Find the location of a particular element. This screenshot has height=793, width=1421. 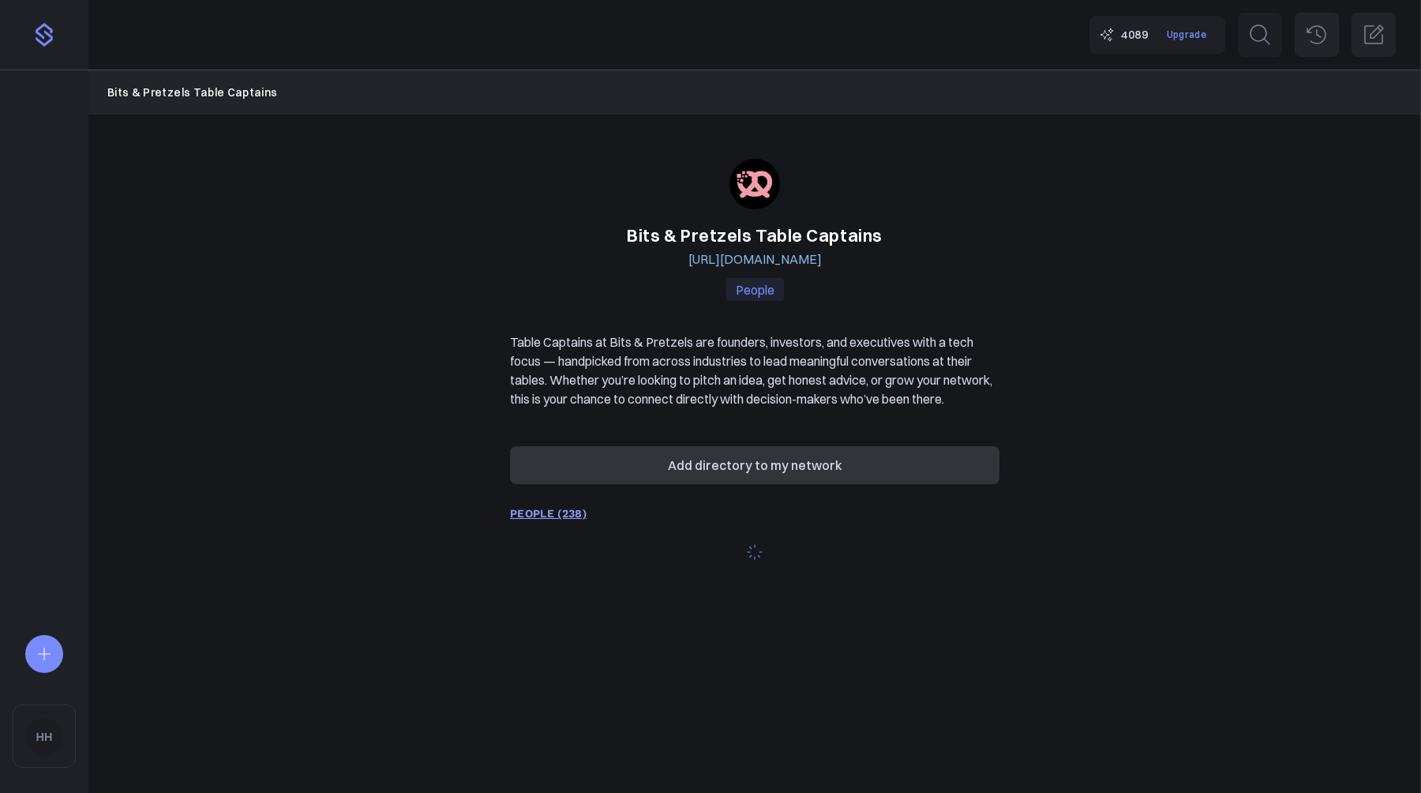

p: Table Captains at Bits & Pretzels are founders, investors, and executives with a tech focus — han... is located at coordinates (755, 370).